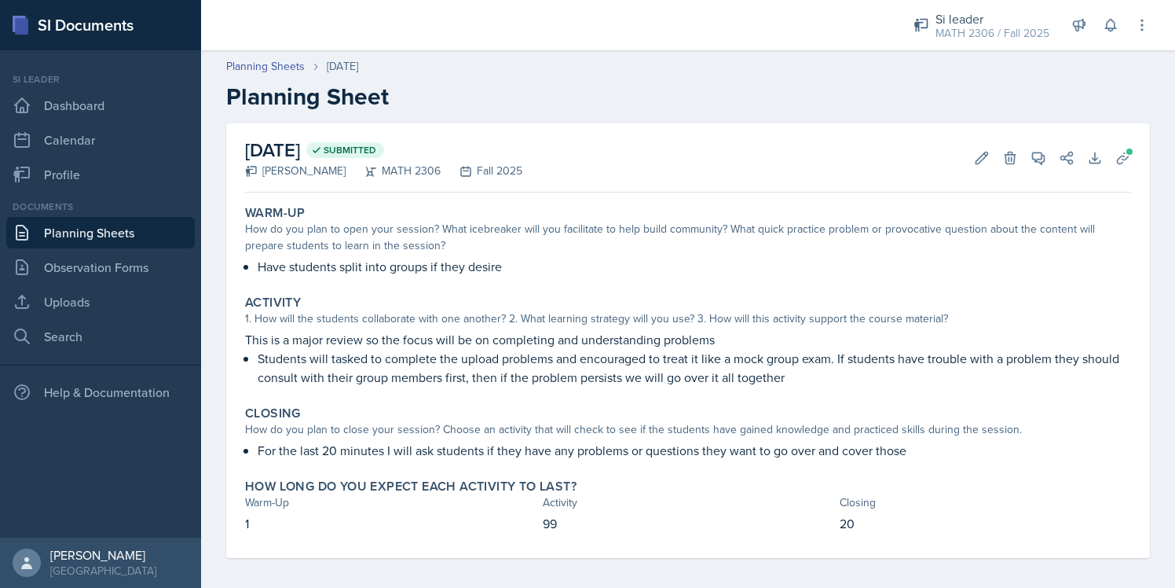  What do you see at coordinates (992, 33) in the screenshot?
I see `div: MATH 2306 / Fall 2025` at bounding box center [992, 33].